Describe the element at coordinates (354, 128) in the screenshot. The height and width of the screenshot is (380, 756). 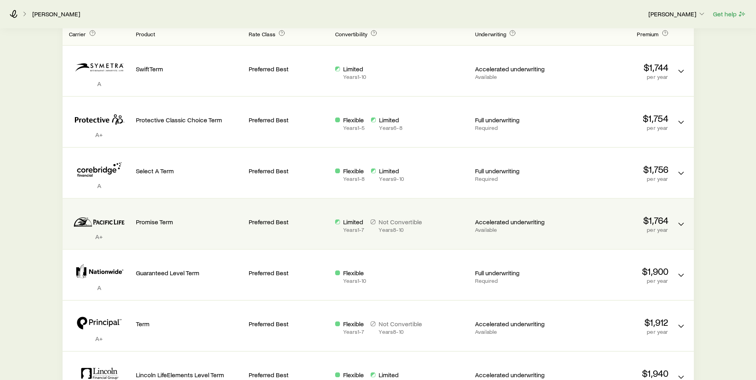
I see `p: Years 1 - 5` at that location.